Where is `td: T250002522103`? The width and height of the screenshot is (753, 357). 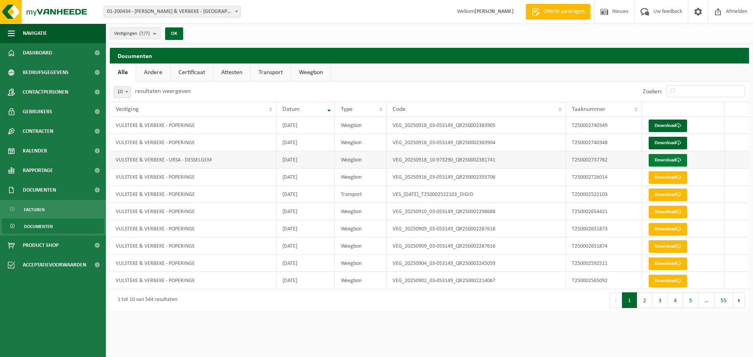
td: T250002522103 is located at coordinates (604, 195).